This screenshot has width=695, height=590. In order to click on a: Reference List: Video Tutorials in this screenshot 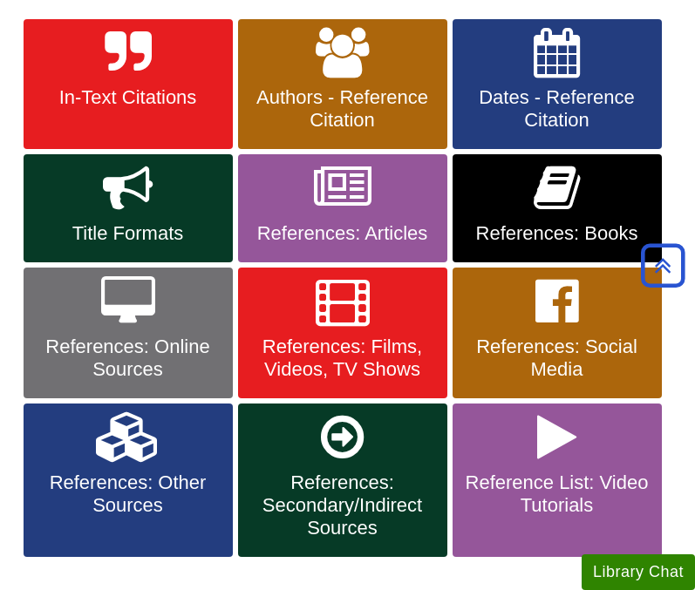, I will do `click(557, 480)`.